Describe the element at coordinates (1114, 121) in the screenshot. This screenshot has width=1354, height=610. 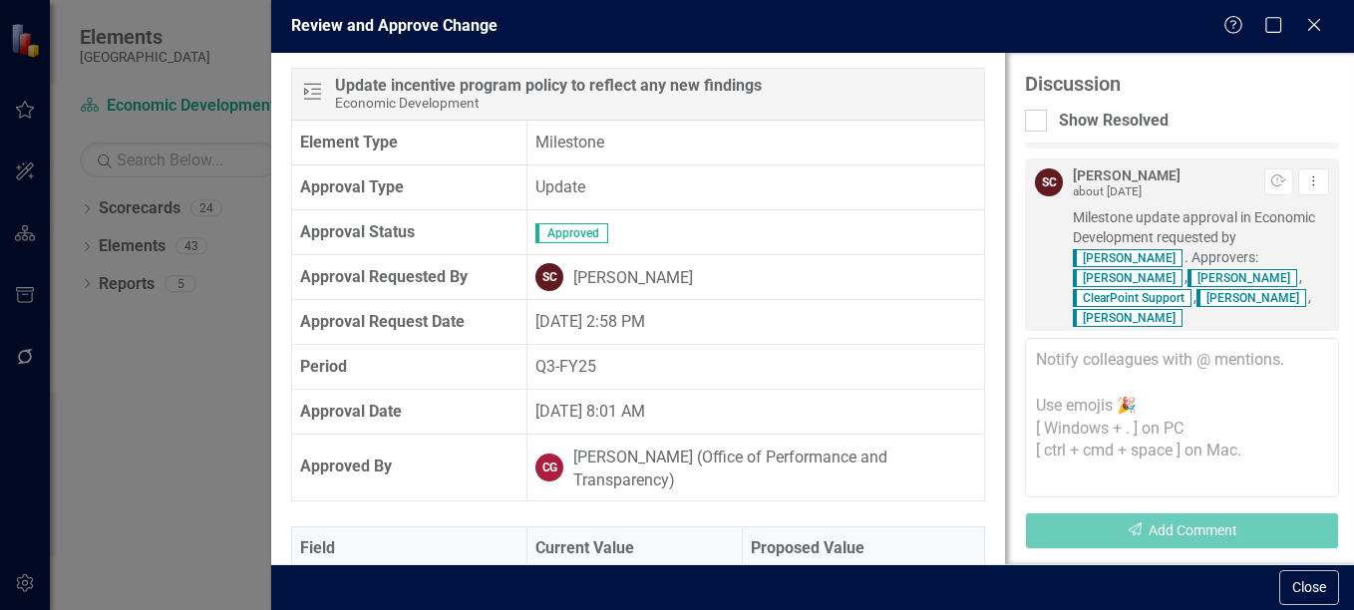
I see `div: Show Resolved` at that location.